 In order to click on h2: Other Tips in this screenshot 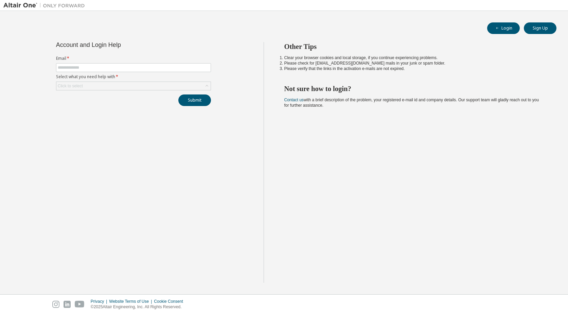, I will do `click(414, 47)`.